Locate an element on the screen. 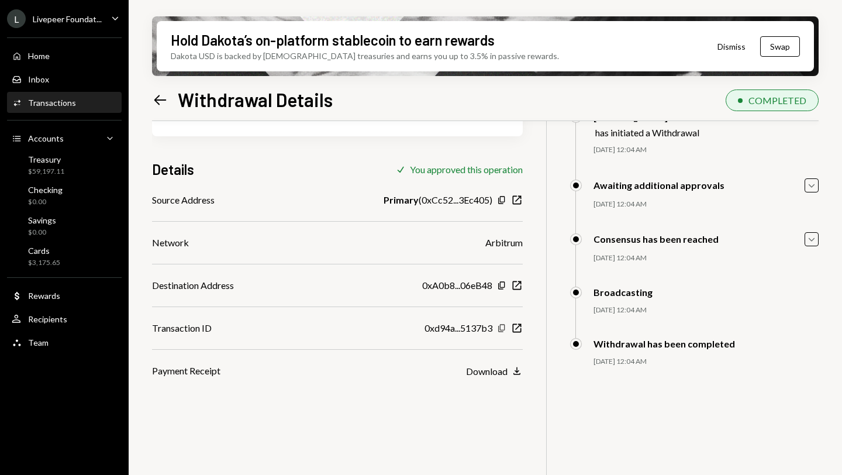  button: Swap is located at coordinates (780, 46).